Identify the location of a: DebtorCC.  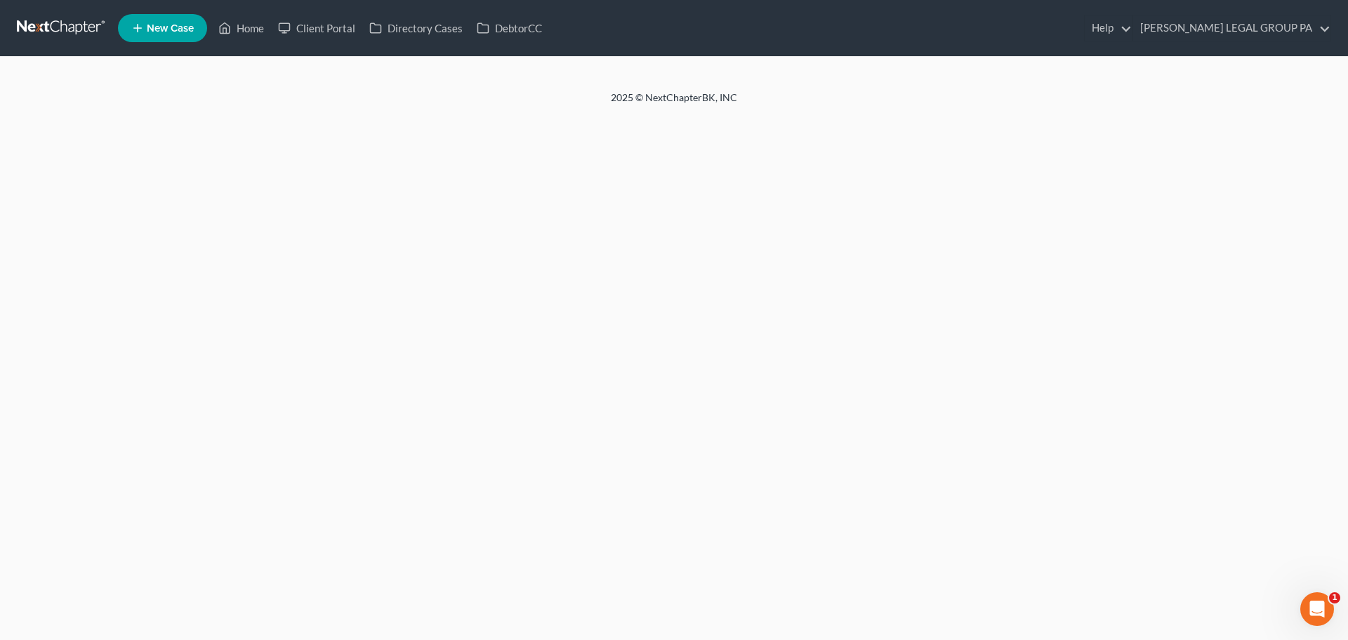
(509, 28).